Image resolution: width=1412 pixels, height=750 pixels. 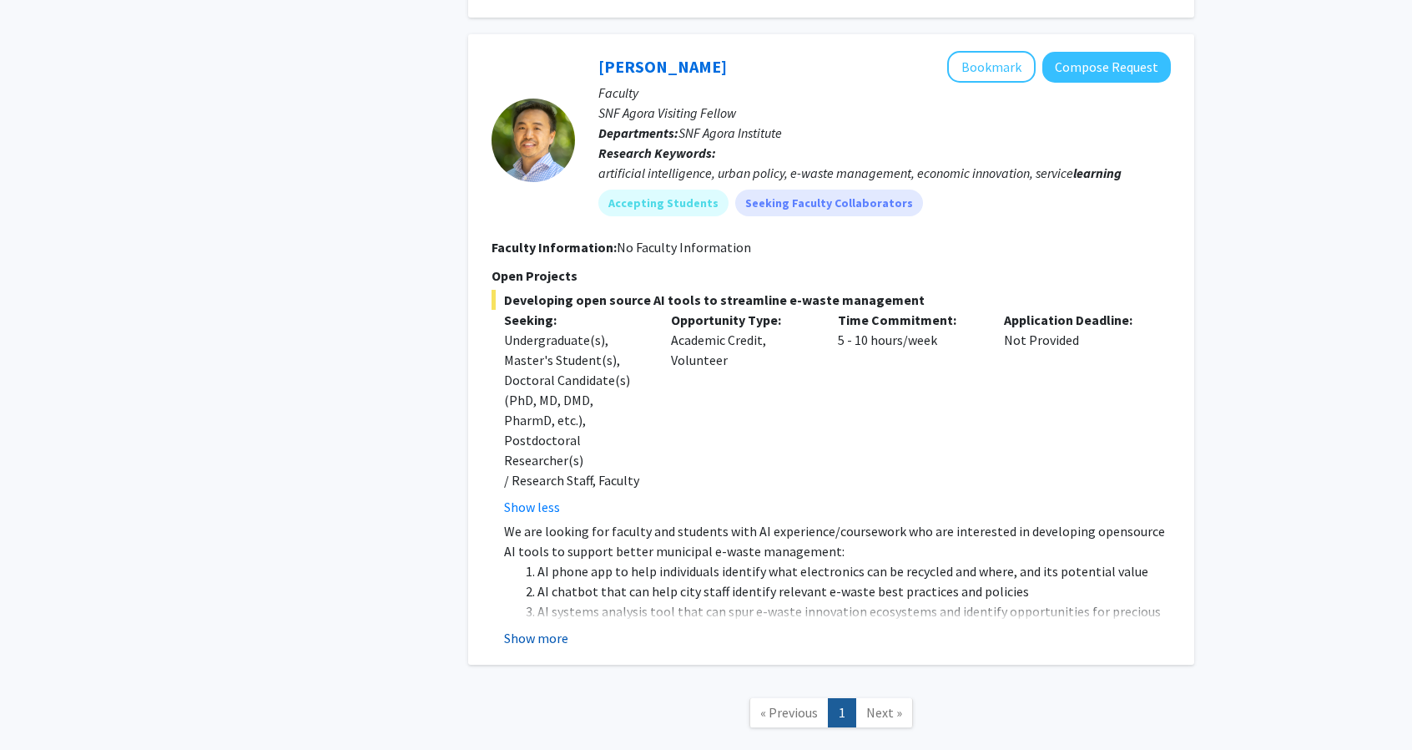 I want to click on div: Not Provided, so click(x=1075, y=413).